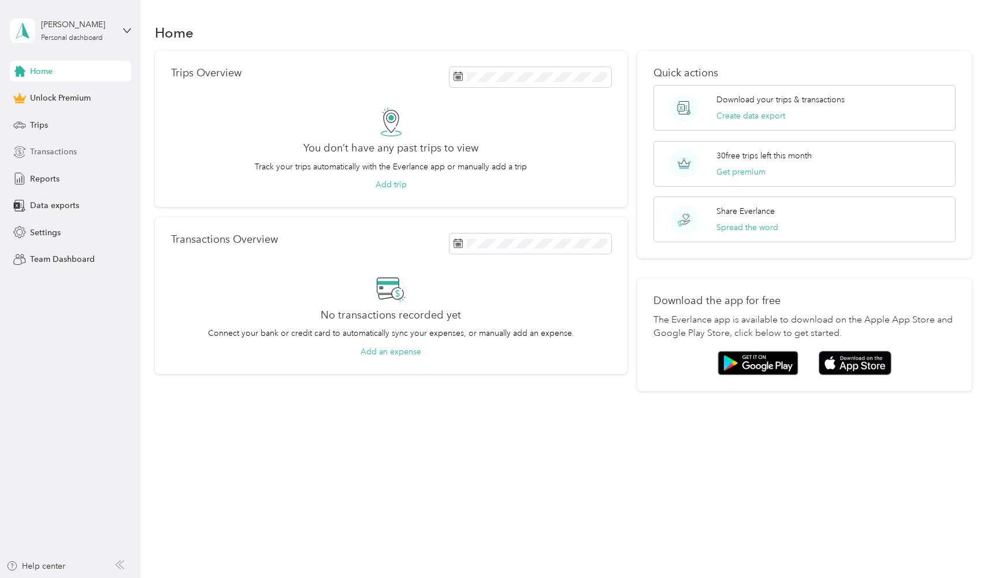  What do you see at coordinates (44, 179) in the screenshot?
I see `span: Reports` at bounding box center [44, 179].